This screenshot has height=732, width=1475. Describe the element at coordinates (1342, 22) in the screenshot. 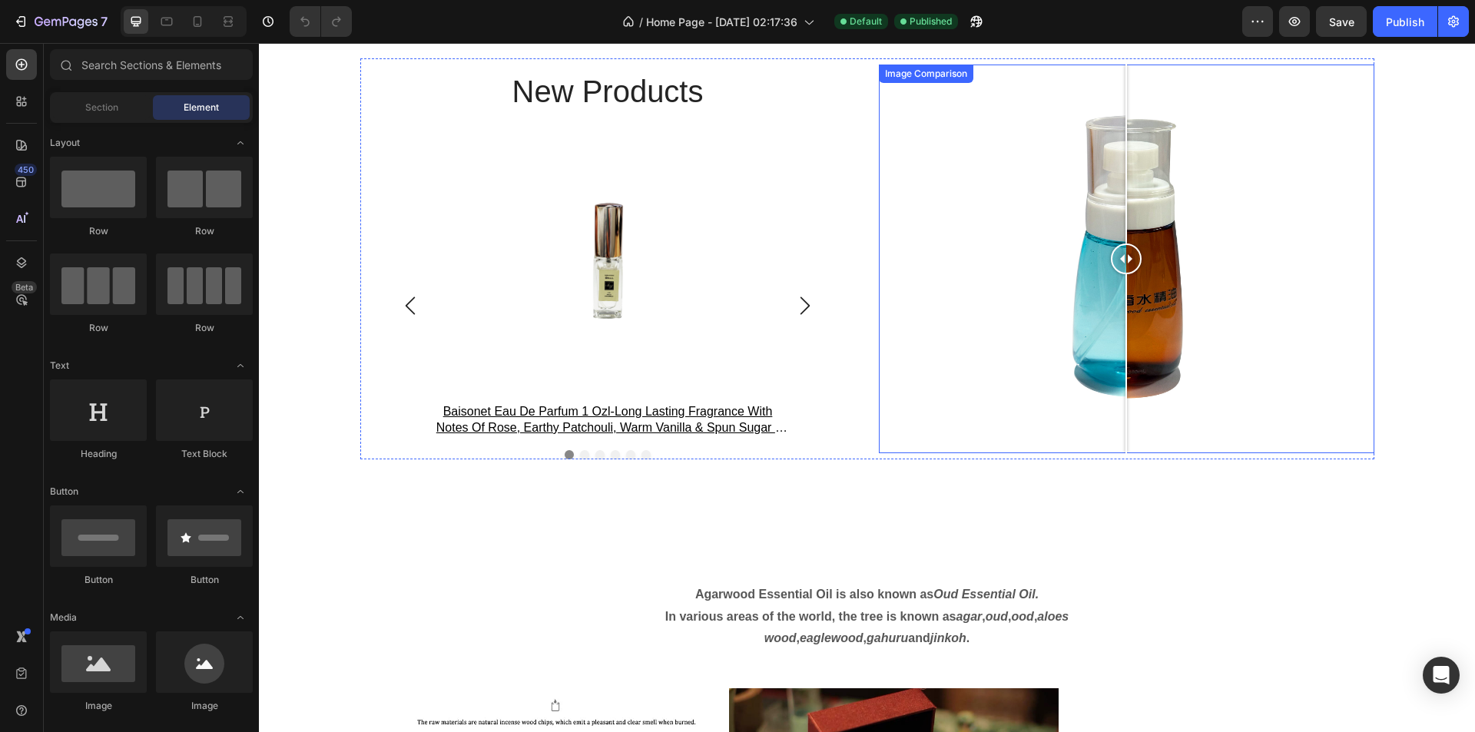

I see `button: Save` at that location.